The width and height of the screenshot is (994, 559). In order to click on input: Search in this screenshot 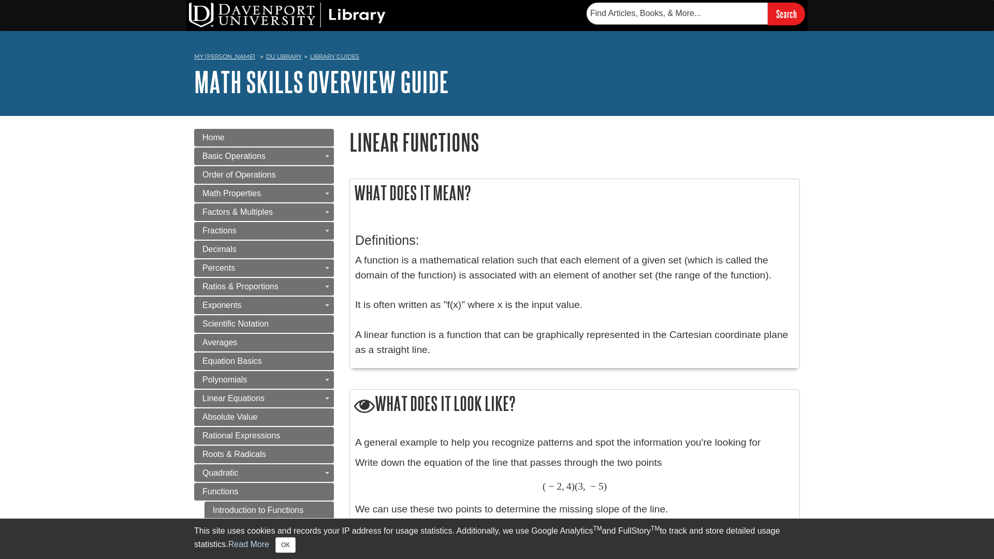, I will do `click(786, 13)`.